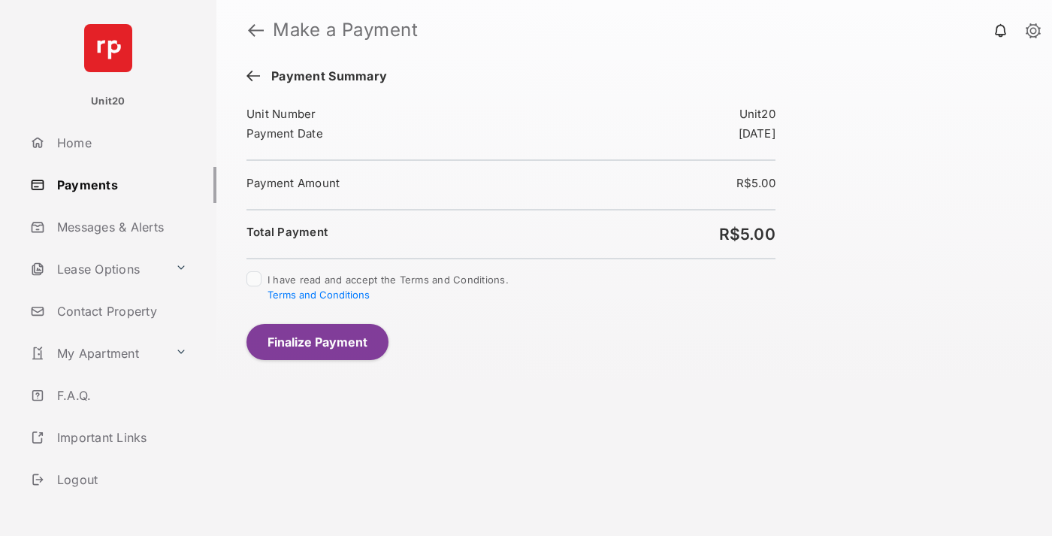 This screenshot has height=536, width=1052. What do you see at coordinates (108, 101) in the screenshot?
I see `p: Unit20` at bounding box center [108, 101].